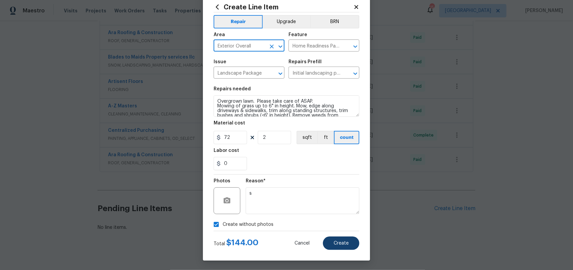 This screenshot has height=270, width=573. Describe the element at coordinates (326, 137) in the screenshot. I see `button: ft` at that location.